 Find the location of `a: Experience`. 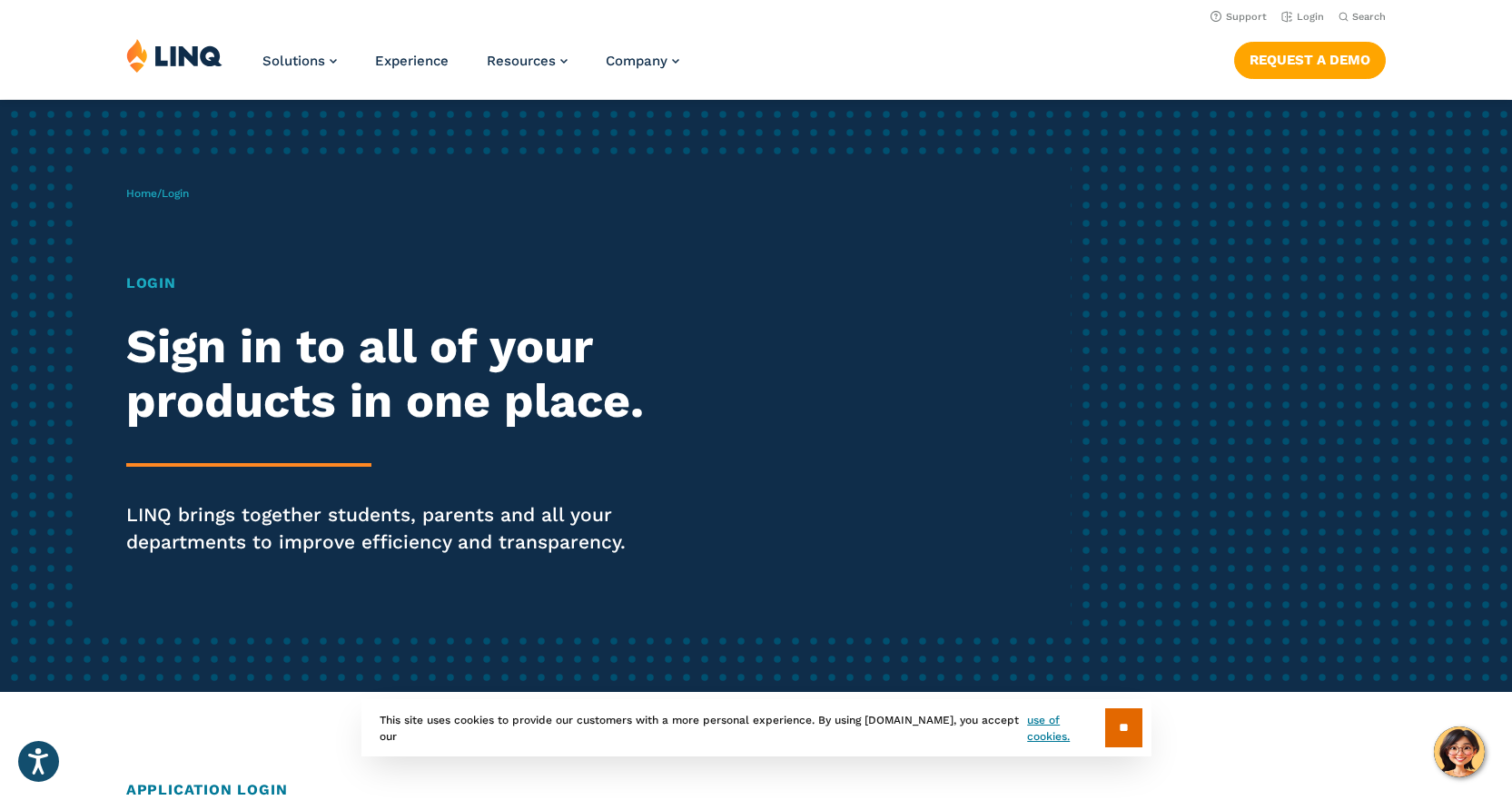

a: Experience is located at coordinates (411, 61).